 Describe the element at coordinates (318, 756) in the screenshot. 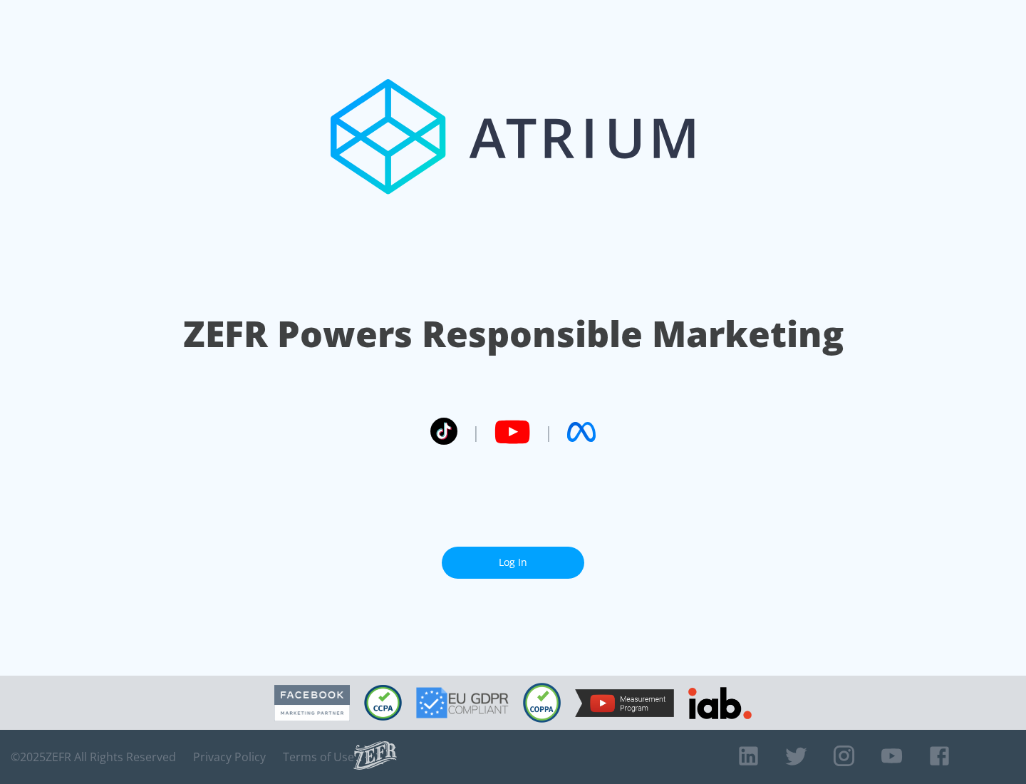

I see `a: Terms of Use` at that location.